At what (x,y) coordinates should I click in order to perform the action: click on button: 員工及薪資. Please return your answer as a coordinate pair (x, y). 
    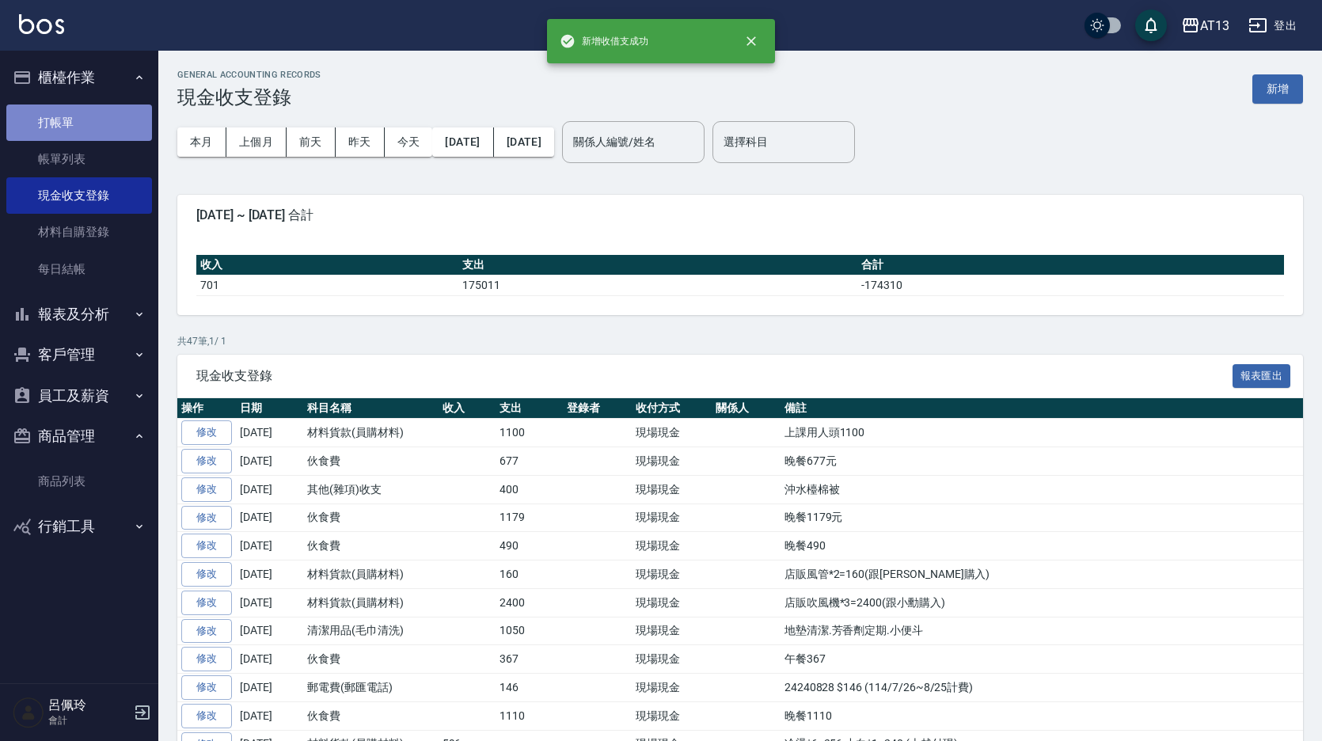
    Looking at the image, I should click on (79, 396).